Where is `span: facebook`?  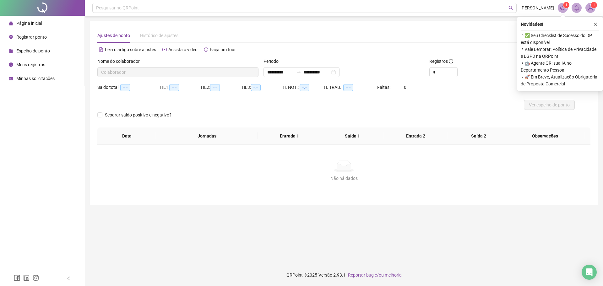
span: facebook is located at coordinates (17, 278).